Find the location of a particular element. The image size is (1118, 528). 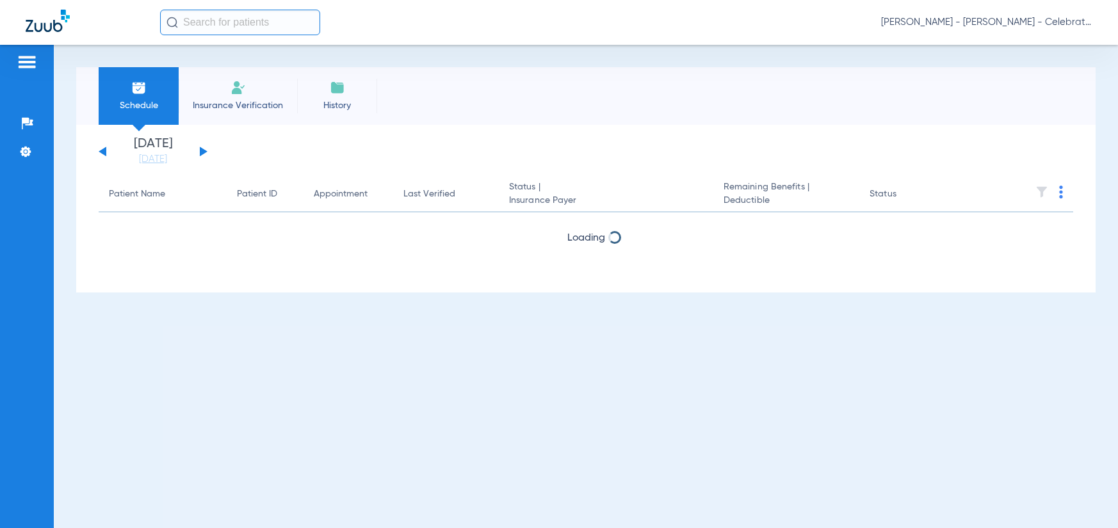

img: Manual Insurance Verification is located at coordinates (238, 88).